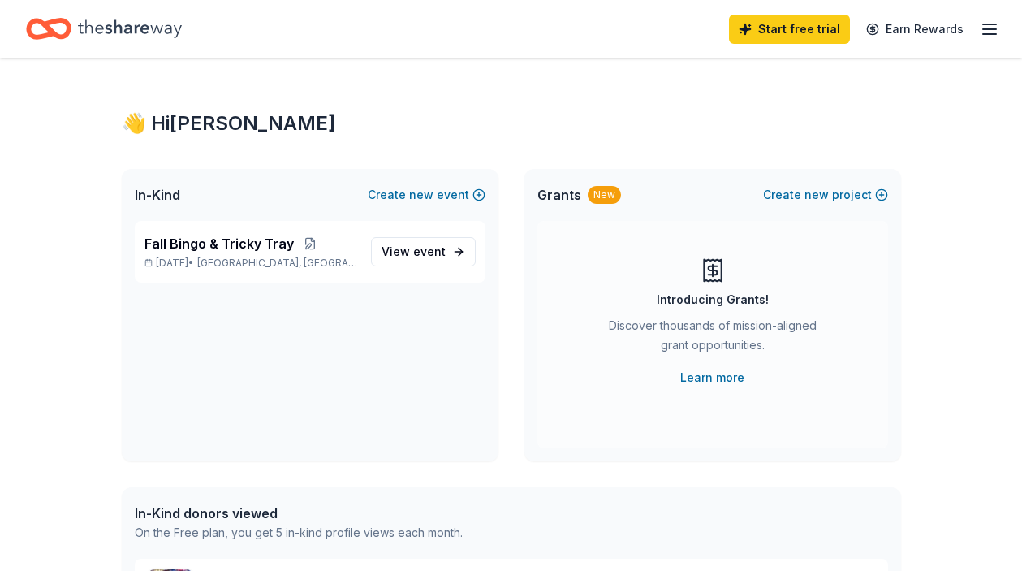 Image resolution: width=1022 pixels, height=571 pixels. I want to click on button: Createnewevent, so click(426, 195).